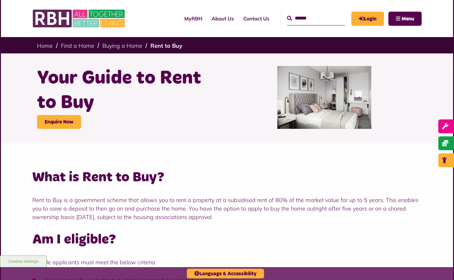 The image size is (454, 280). I want to click on button: Navigation, so click(405, 19).